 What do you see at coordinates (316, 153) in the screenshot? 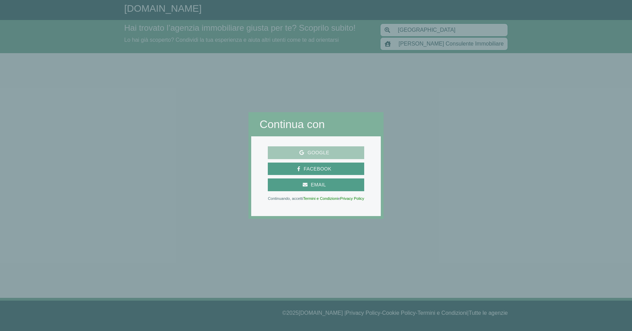
I see `button: Google` at bounding box center [316, 153].